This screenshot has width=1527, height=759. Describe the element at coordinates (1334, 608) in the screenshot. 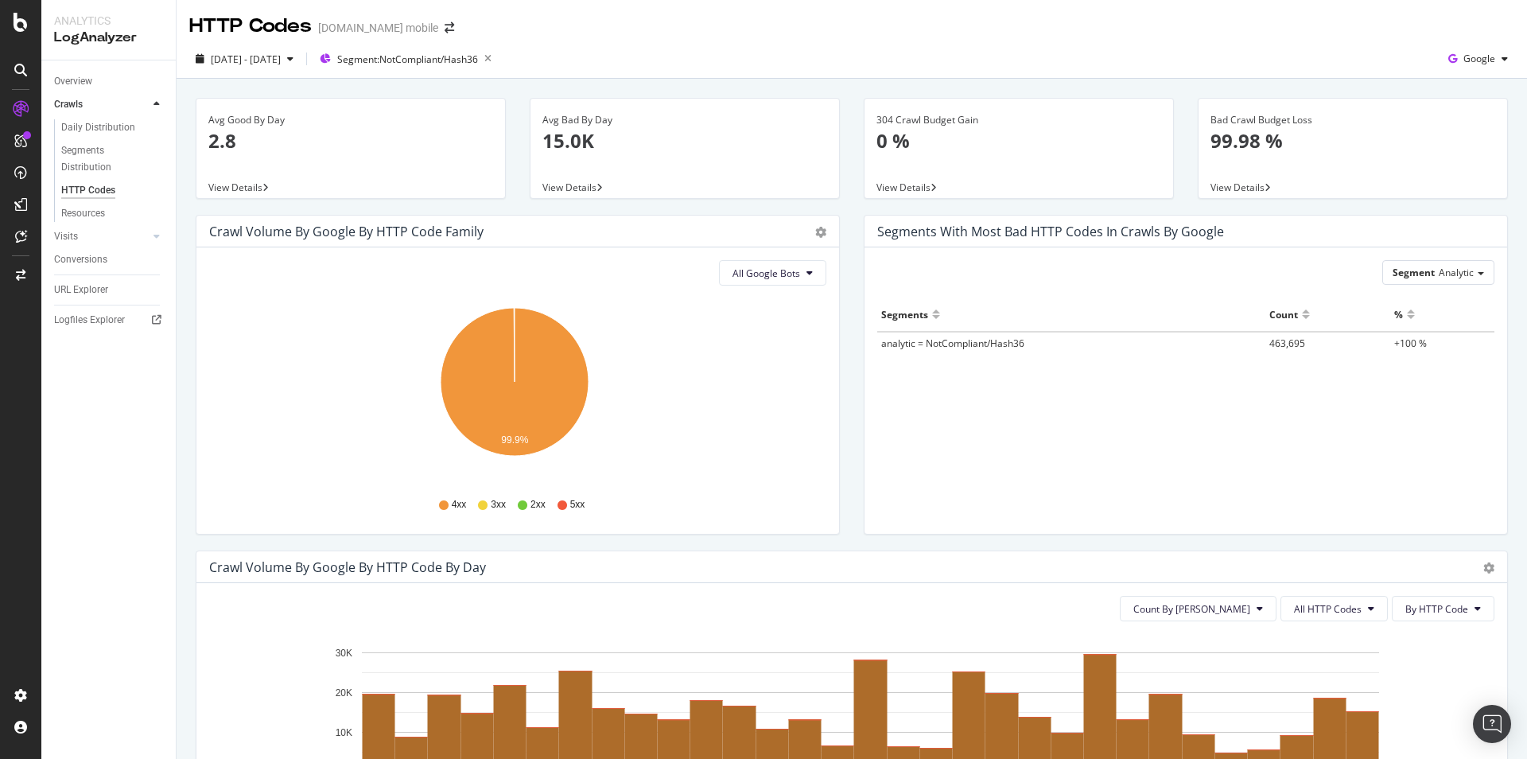

I see `button: All HTTP Codes` at that location.